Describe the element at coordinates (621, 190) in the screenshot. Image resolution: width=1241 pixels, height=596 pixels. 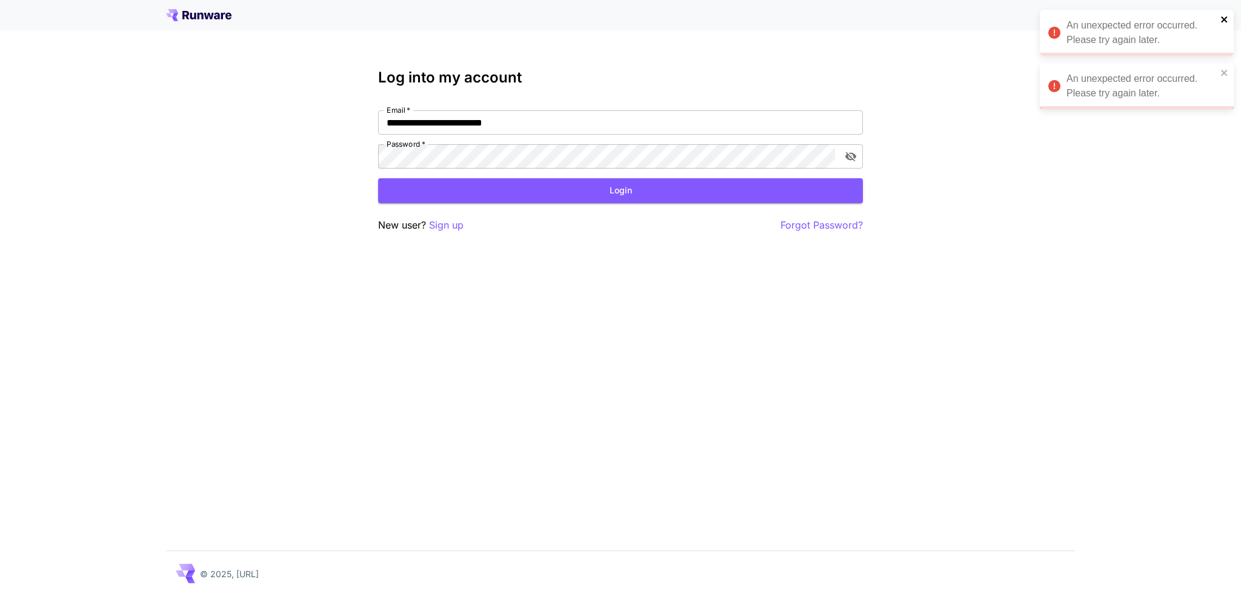
I see `button: Login` at that location.